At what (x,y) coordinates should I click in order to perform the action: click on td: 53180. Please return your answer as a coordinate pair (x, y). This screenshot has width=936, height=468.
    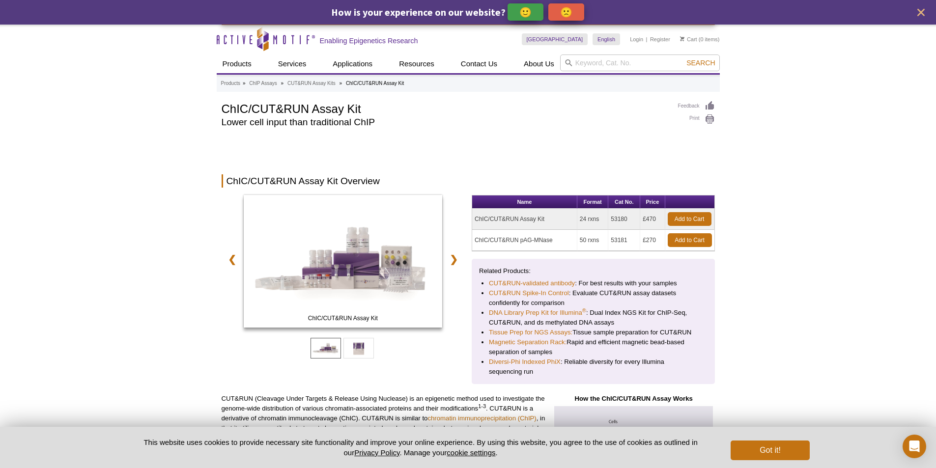
    Looking at the image, I should click on (624, 219).